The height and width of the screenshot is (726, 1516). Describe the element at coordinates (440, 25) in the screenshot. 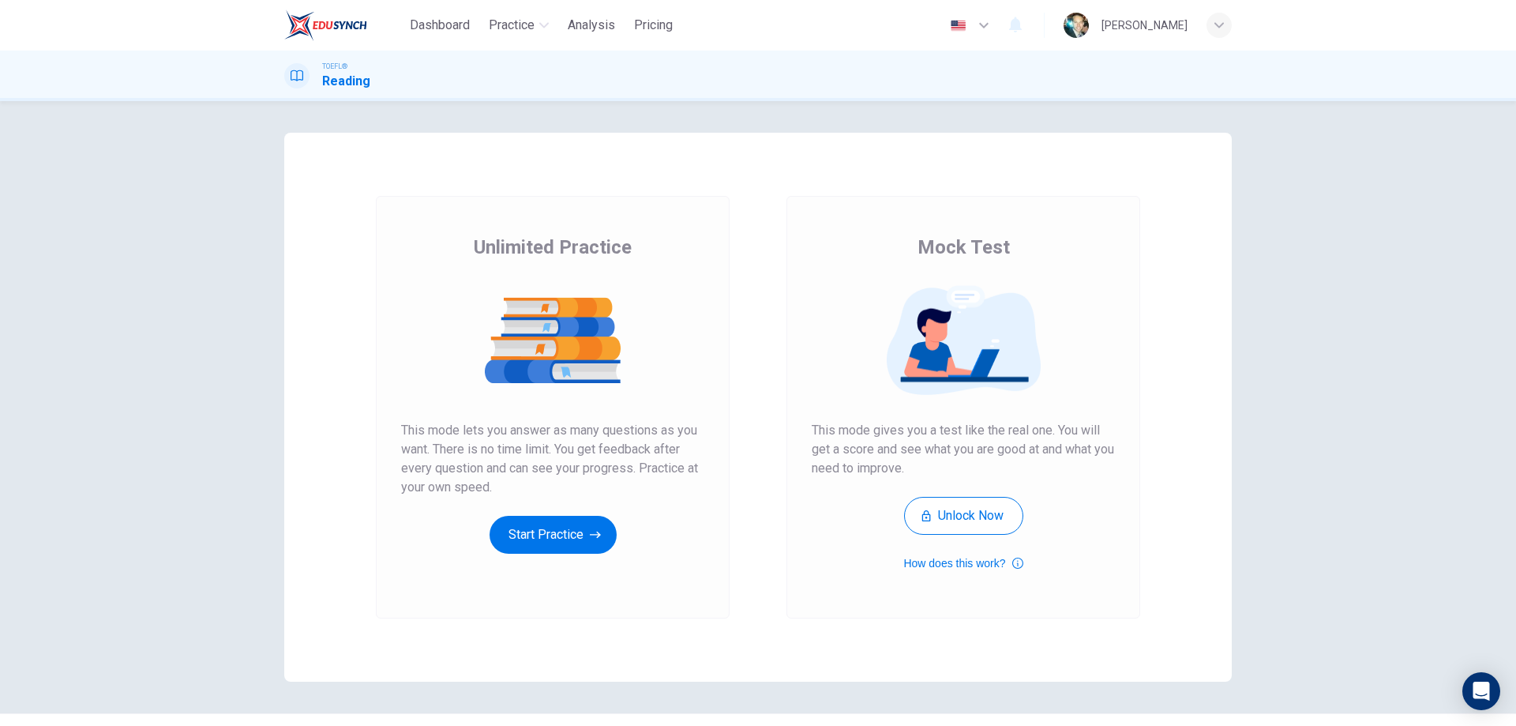

I see `span: Dashboard` at that location.